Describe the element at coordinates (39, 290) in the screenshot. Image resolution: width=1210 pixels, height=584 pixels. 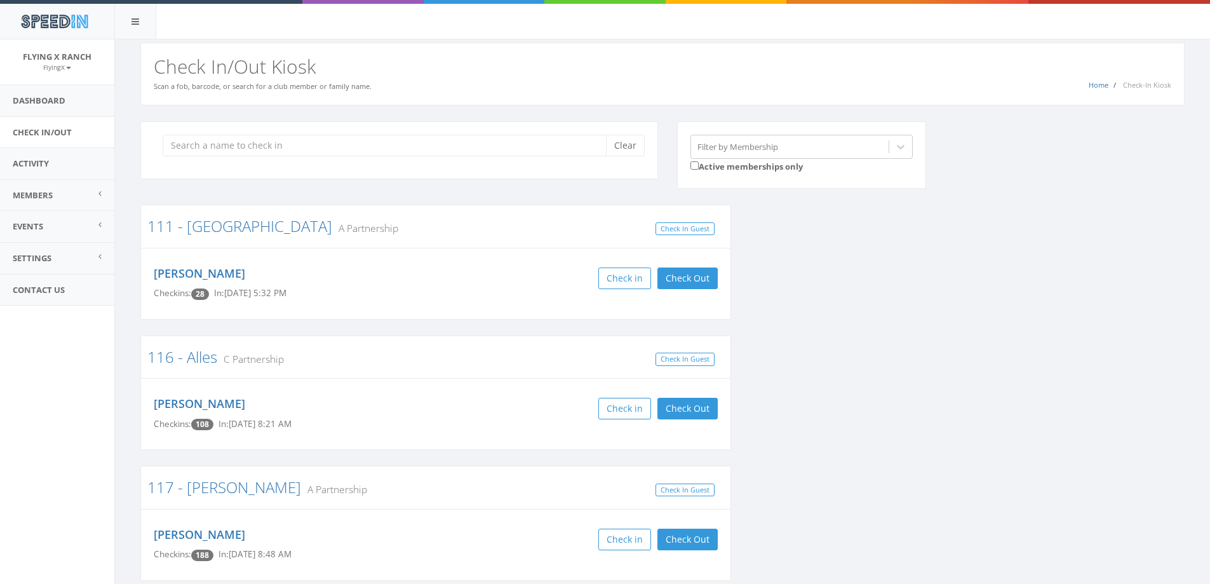
I see `span: Contact Us` at that location.